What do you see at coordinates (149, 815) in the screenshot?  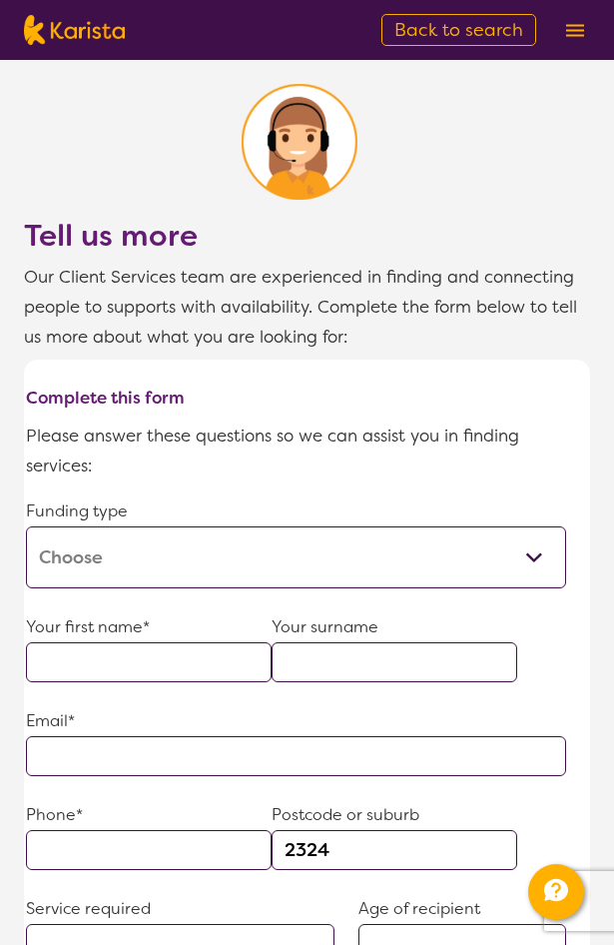 I see `p: Phone*` at bounding box center [149, 815].